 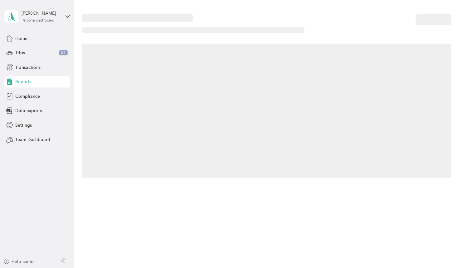 I want to click on span: Data exports, so click(x=28, y=111).